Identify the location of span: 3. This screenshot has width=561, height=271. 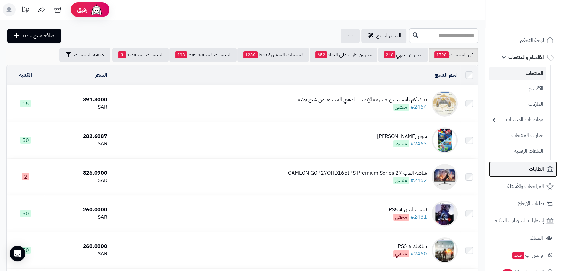
(122, 55).